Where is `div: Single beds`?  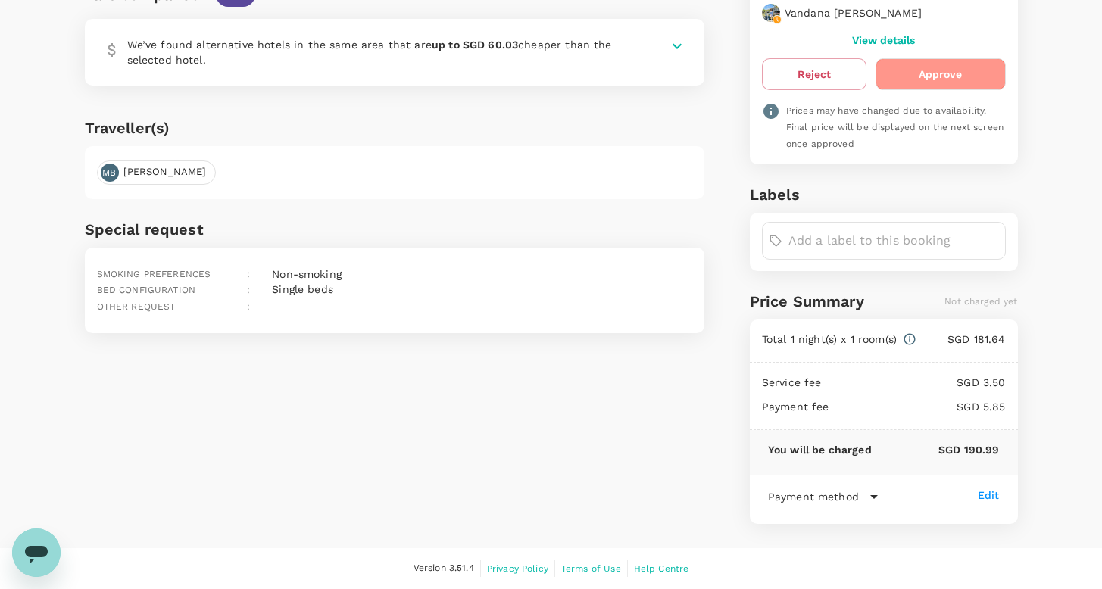 div: Single beds is located at coordinates (299, 287).